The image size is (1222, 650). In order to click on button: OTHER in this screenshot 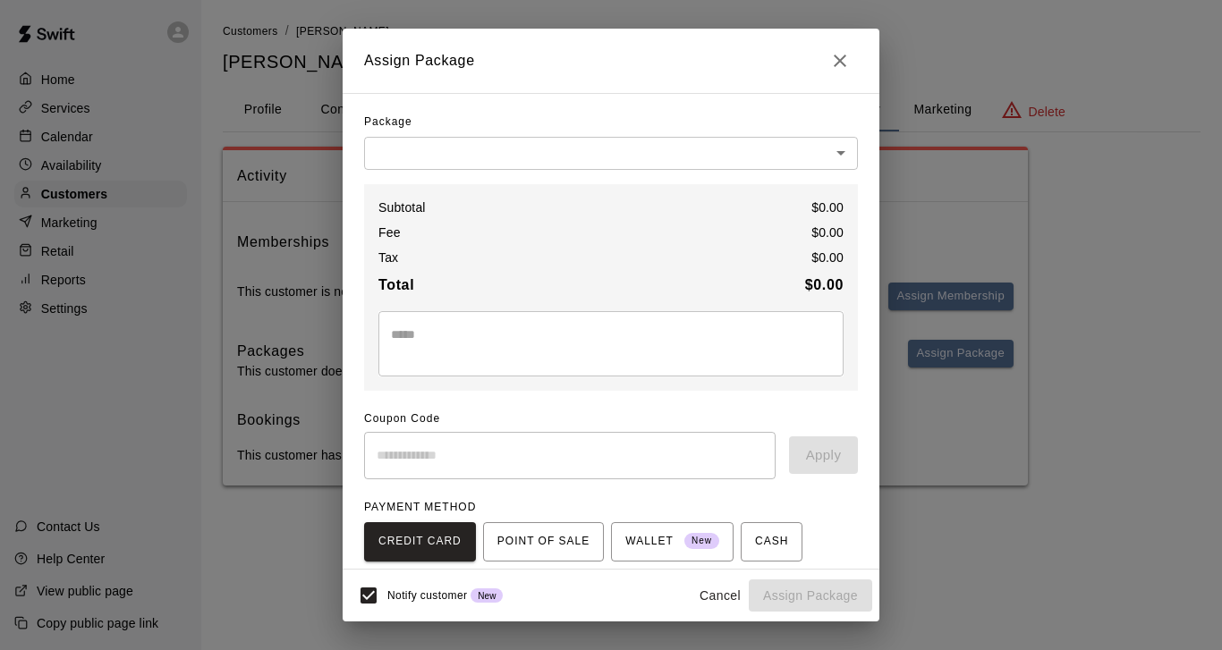, I will do `click(556, 589)`.